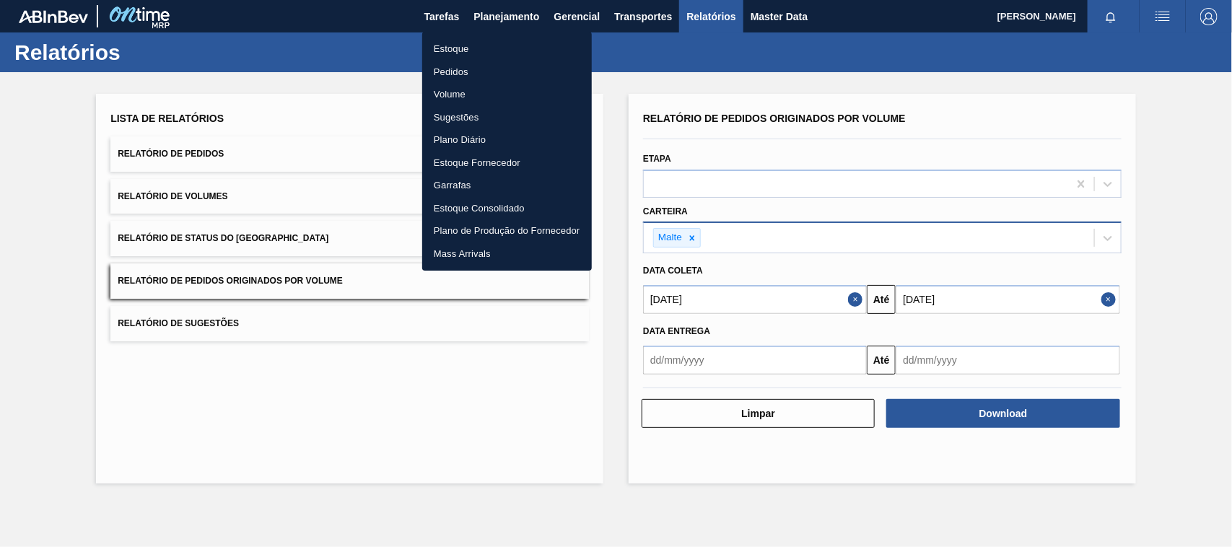 Image resolution: width=1232 pixels, height=547 pixels. Describe the element at coordinates (507, 140) in the screenshot. I see `li: Plano Diário` at that location.